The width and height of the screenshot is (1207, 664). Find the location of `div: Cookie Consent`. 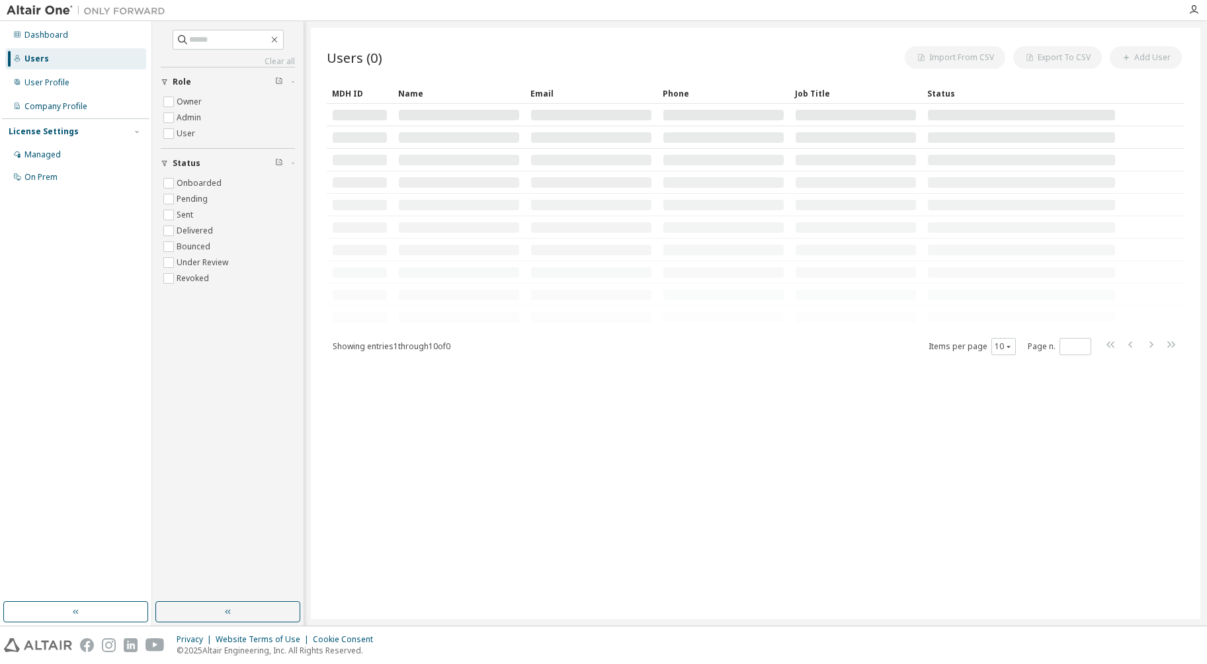

div: Cookie Consent is located at coordinates (347, 640).